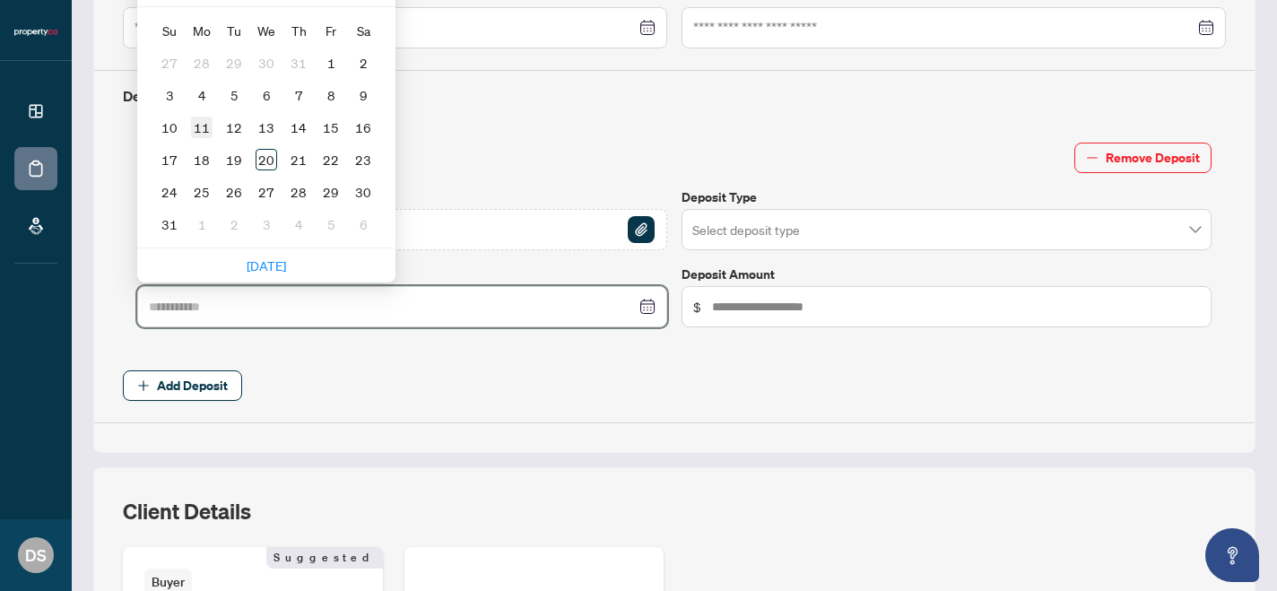 The image size is (1277, 591). I want to click on span: minus, so click(1092, 158).